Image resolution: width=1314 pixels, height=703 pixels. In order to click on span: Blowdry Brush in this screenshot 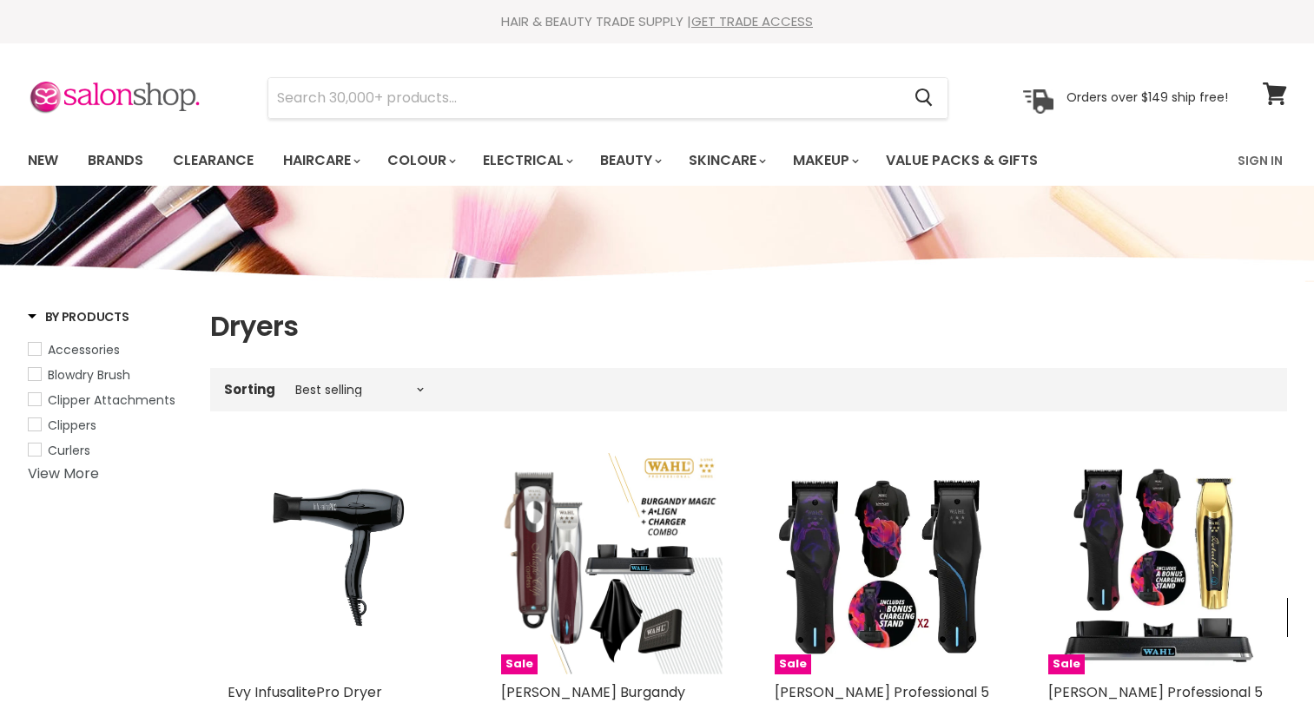, I will do `click(89, 375)`.